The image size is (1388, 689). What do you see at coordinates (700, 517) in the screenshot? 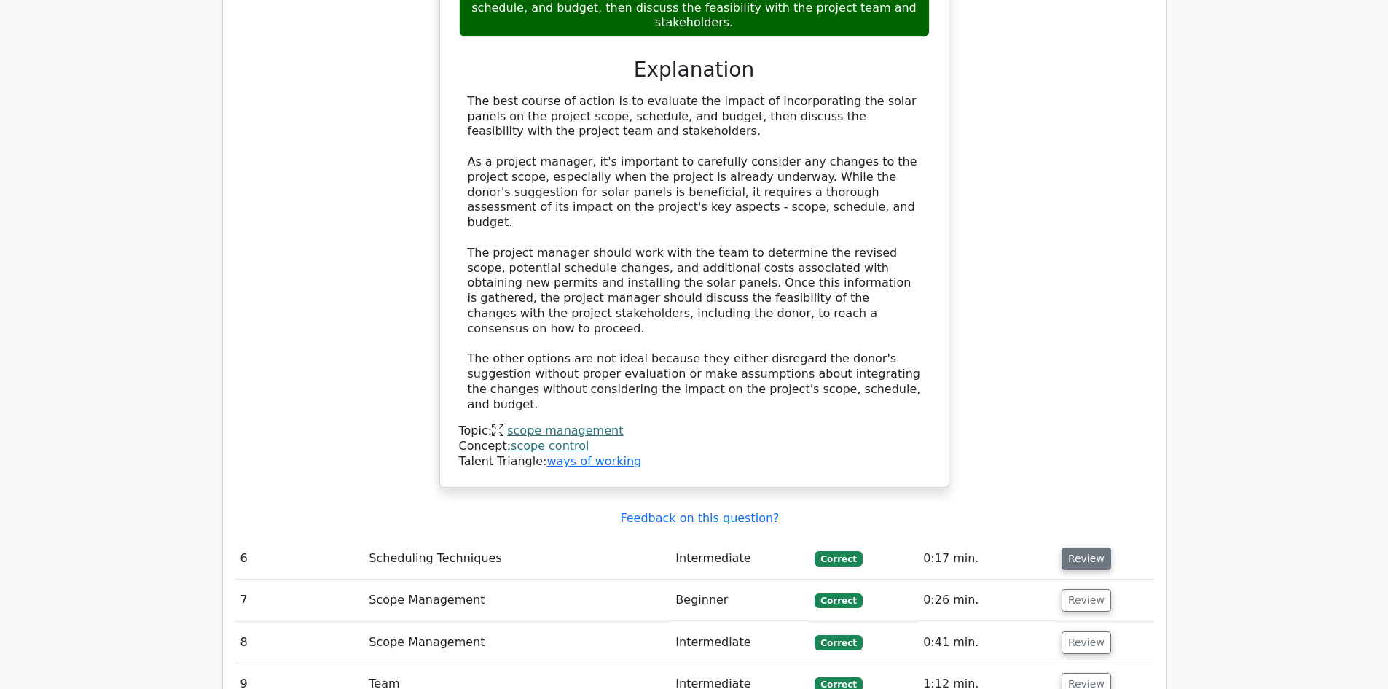
I see `u: Feedback on this question?` at bounding box center [700, 517].